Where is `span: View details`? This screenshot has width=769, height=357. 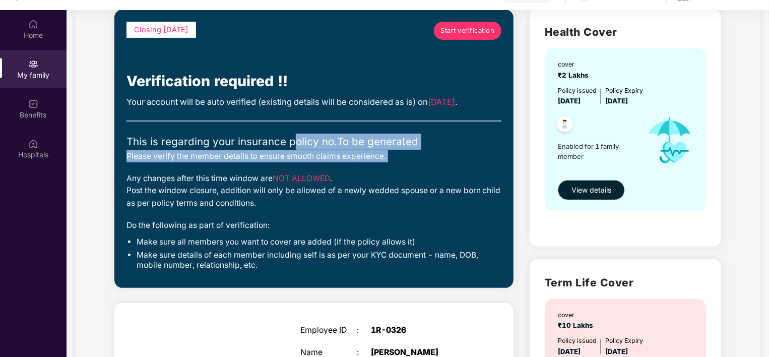
span: View details is located at coordinates (591, 190).